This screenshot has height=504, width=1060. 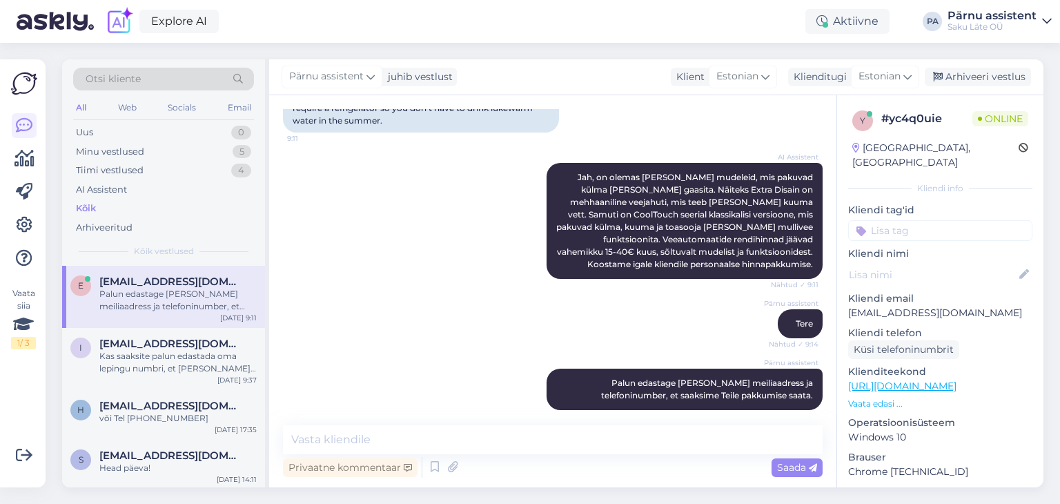 What do you see at coordinates (991, 27) in the screenshot?
I see `div: Saku Läte OÜ` at bounding box center [991, 27].